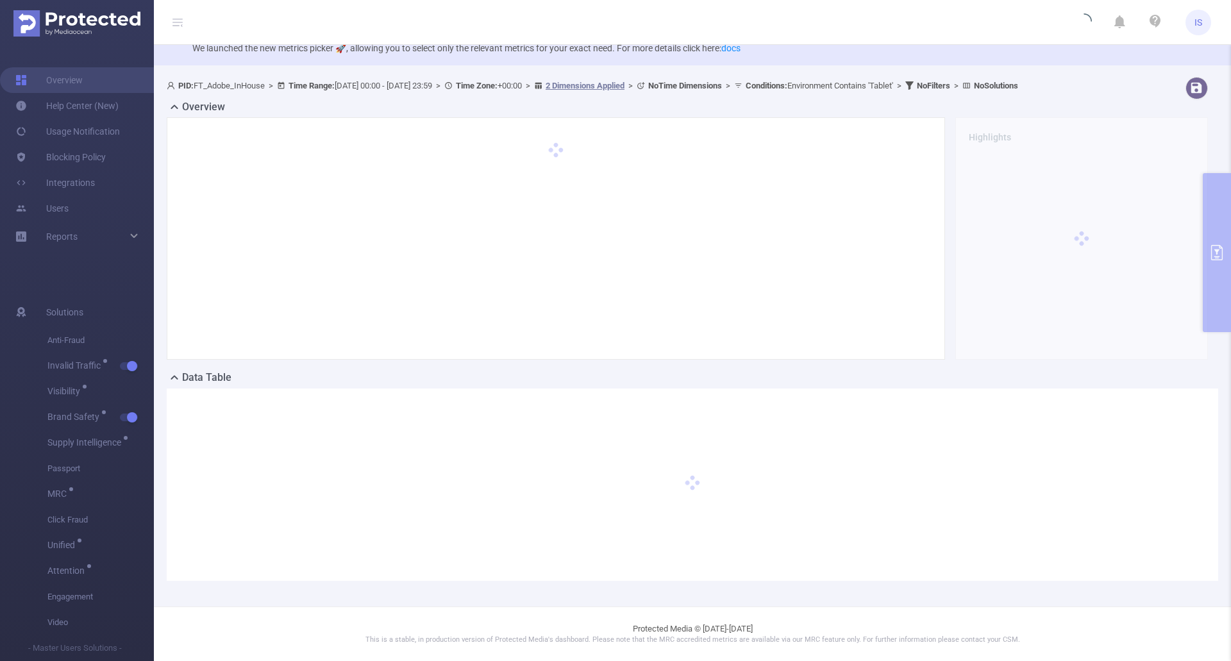 Image resolution: width=1231 pixels, height=661 pixels. I want to click on b: Conditions :, so click(766, 85).